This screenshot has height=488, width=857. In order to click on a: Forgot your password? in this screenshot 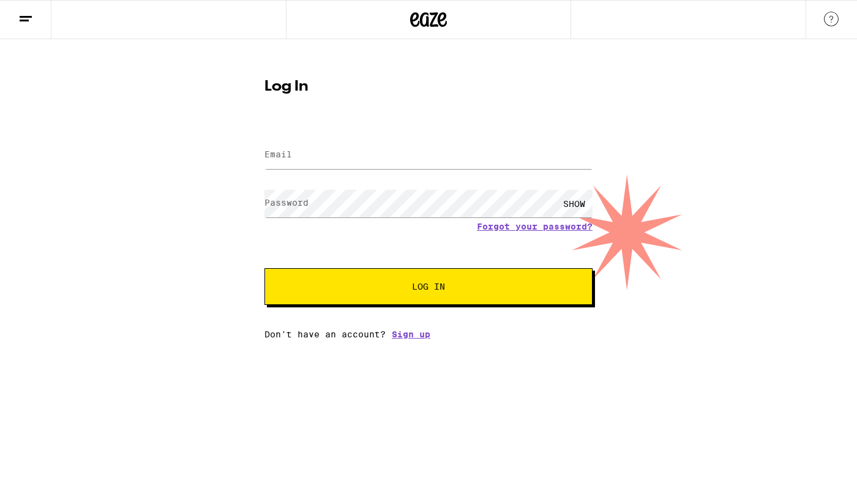, I will do `click(535, 227)`.